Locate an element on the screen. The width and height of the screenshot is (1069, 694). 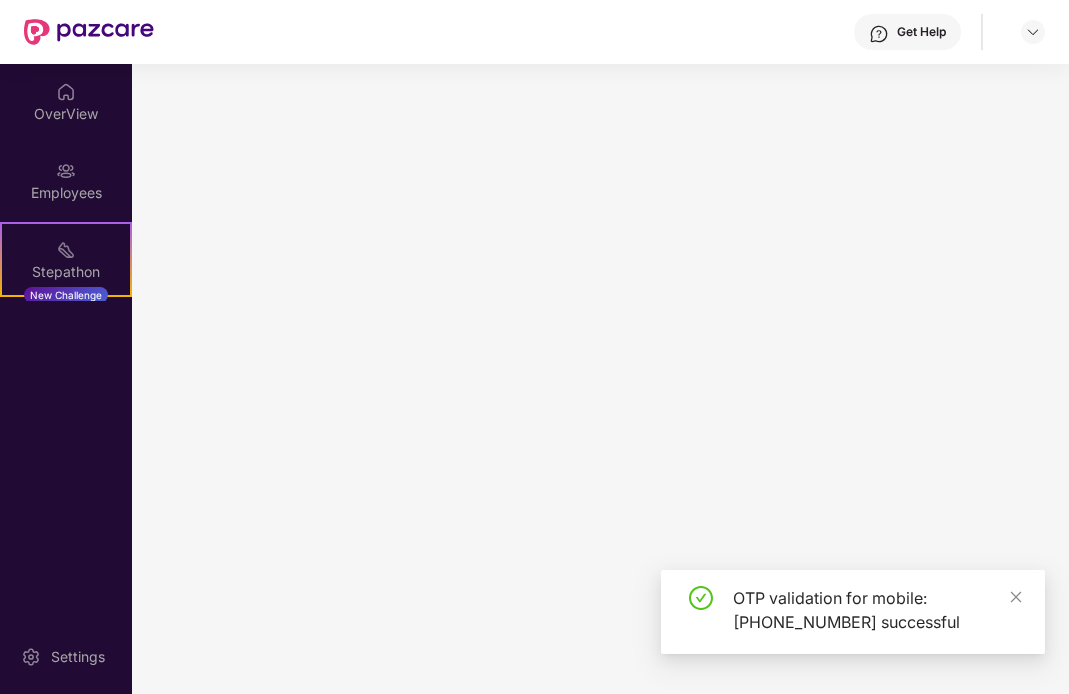
div: Stepathon is located at coordinates (66, 272).